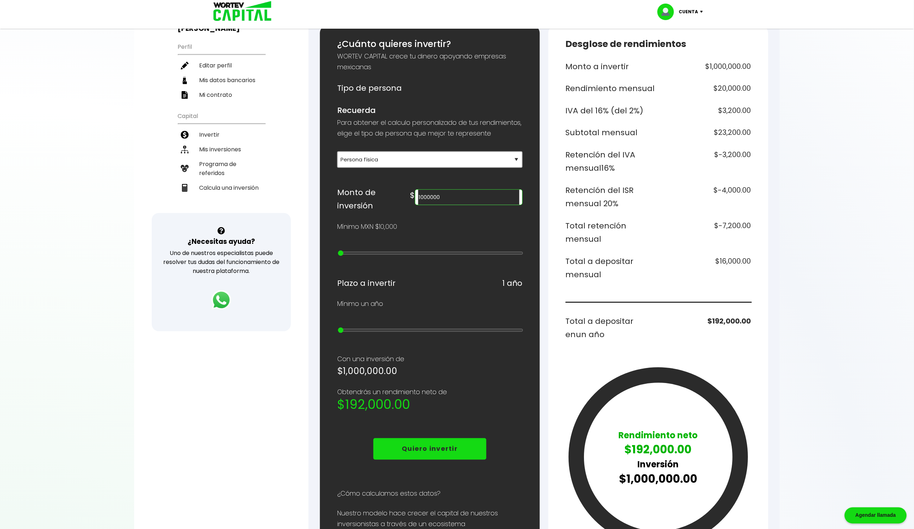 Image resolution: width=914 pixels, height=529 pixels. Describe the element at coordinates (221, 169) in the screenshot. I see `a: Programa de referidos` at that location.